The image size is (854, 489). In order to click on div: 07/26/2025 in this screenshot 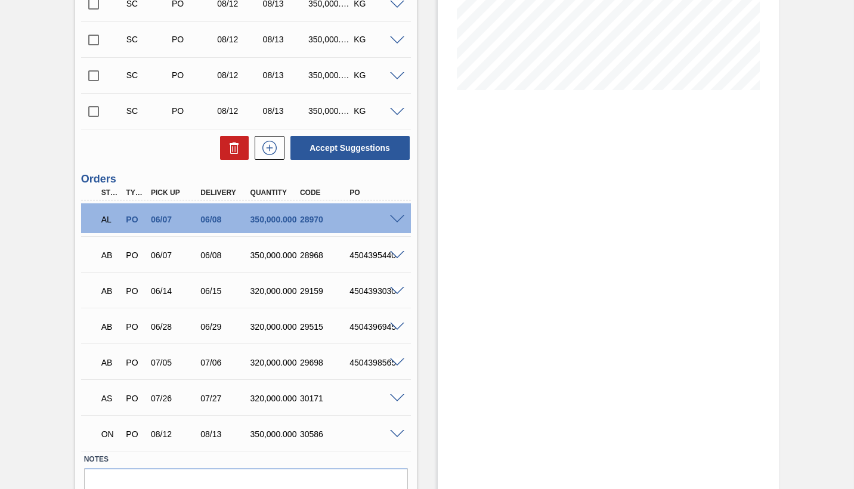, I will do `click(175, 398)`.